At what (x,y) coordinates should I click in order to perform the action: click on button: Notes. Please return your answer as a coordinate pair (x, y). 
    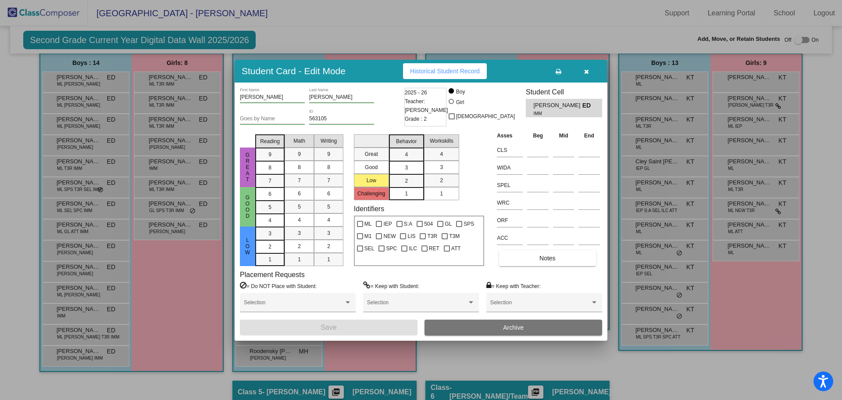
    Looking at the image, I should click on (547, 258).